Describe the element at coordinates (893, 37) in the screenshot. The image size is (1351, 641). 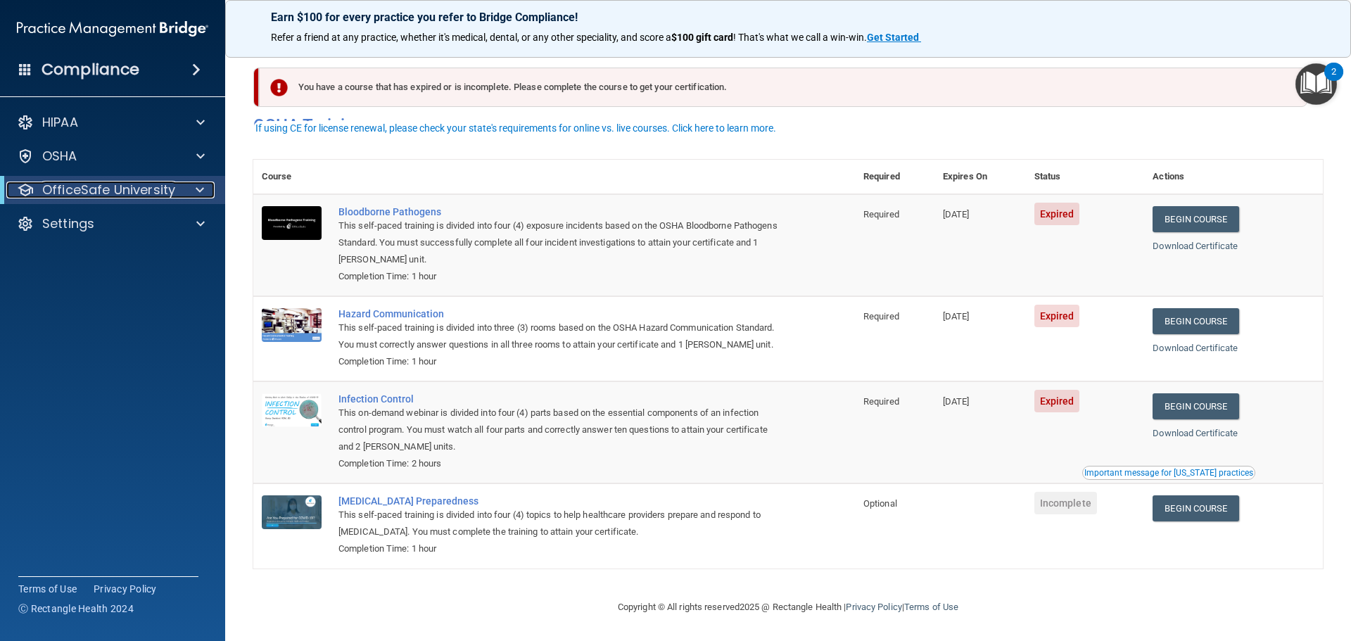
I see `strong: Get Started` at that location.